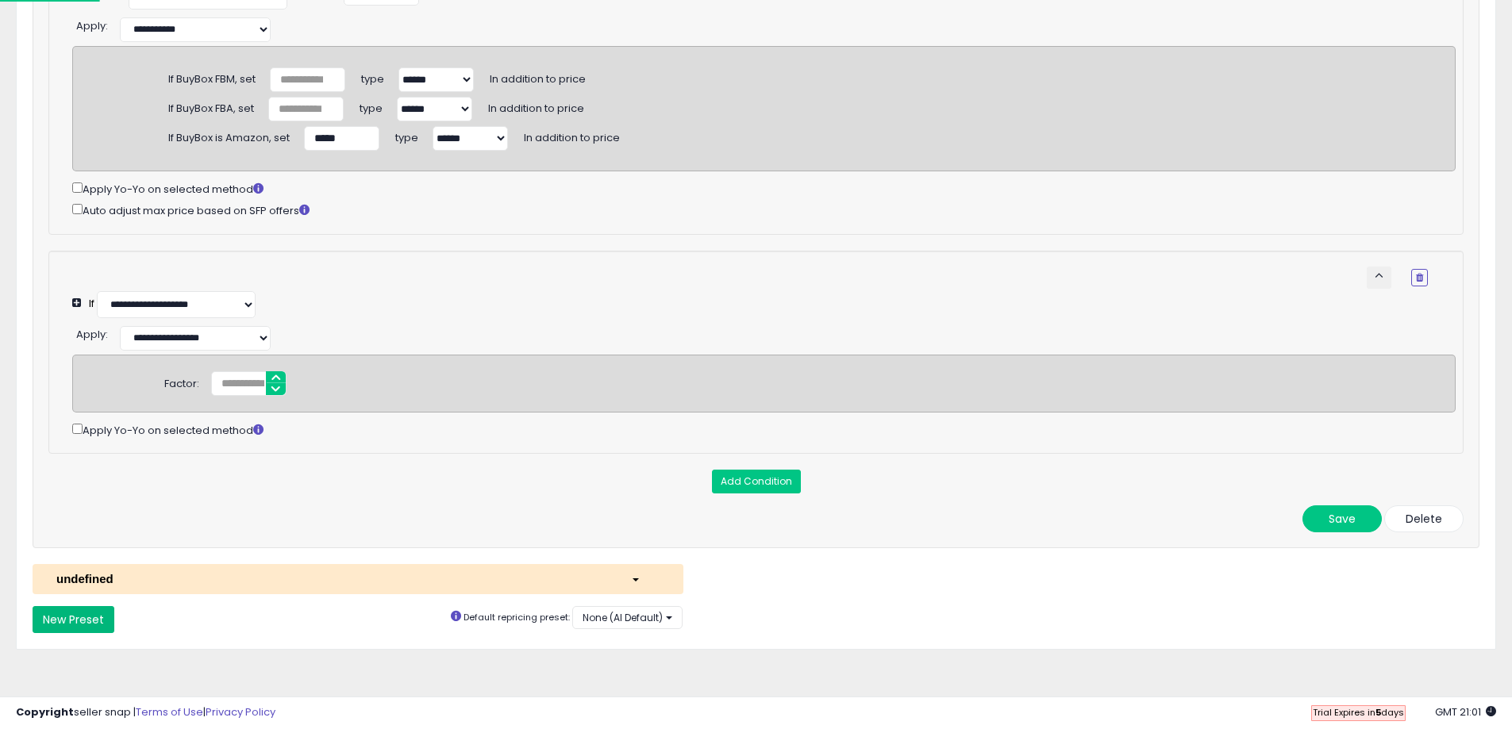  Describe the element at coordinates (44, 712) in the screenshot. I see `strong: Copyright` at that location.